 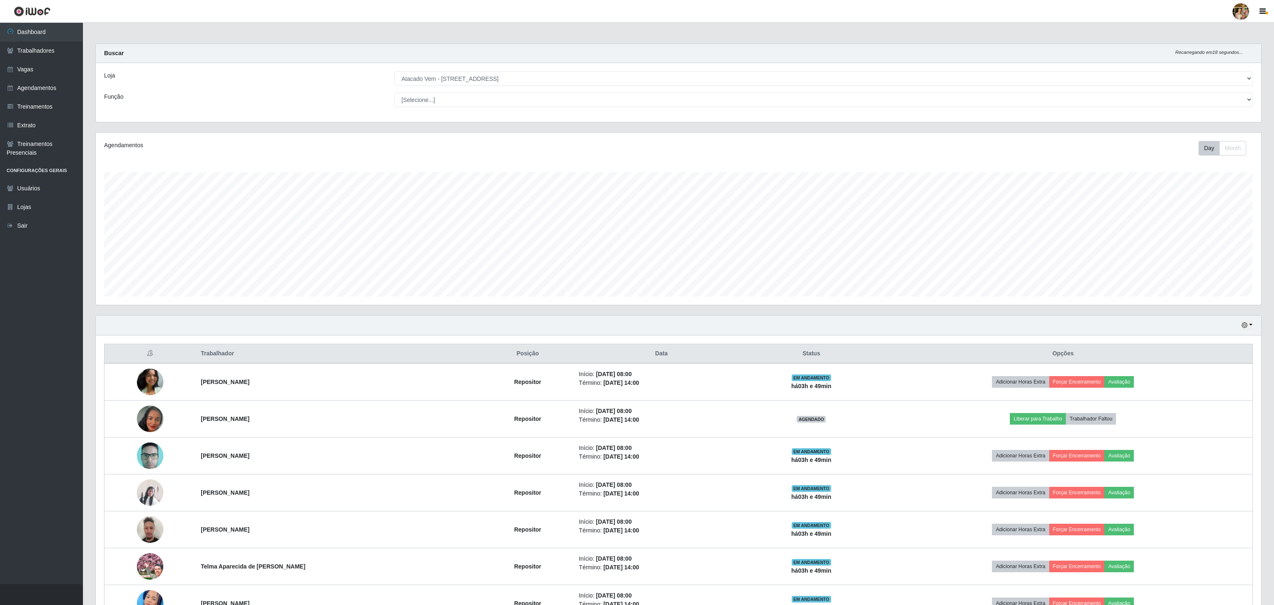 I want to click on div: Toolbar with button groups, so click(x=1226, y=148).